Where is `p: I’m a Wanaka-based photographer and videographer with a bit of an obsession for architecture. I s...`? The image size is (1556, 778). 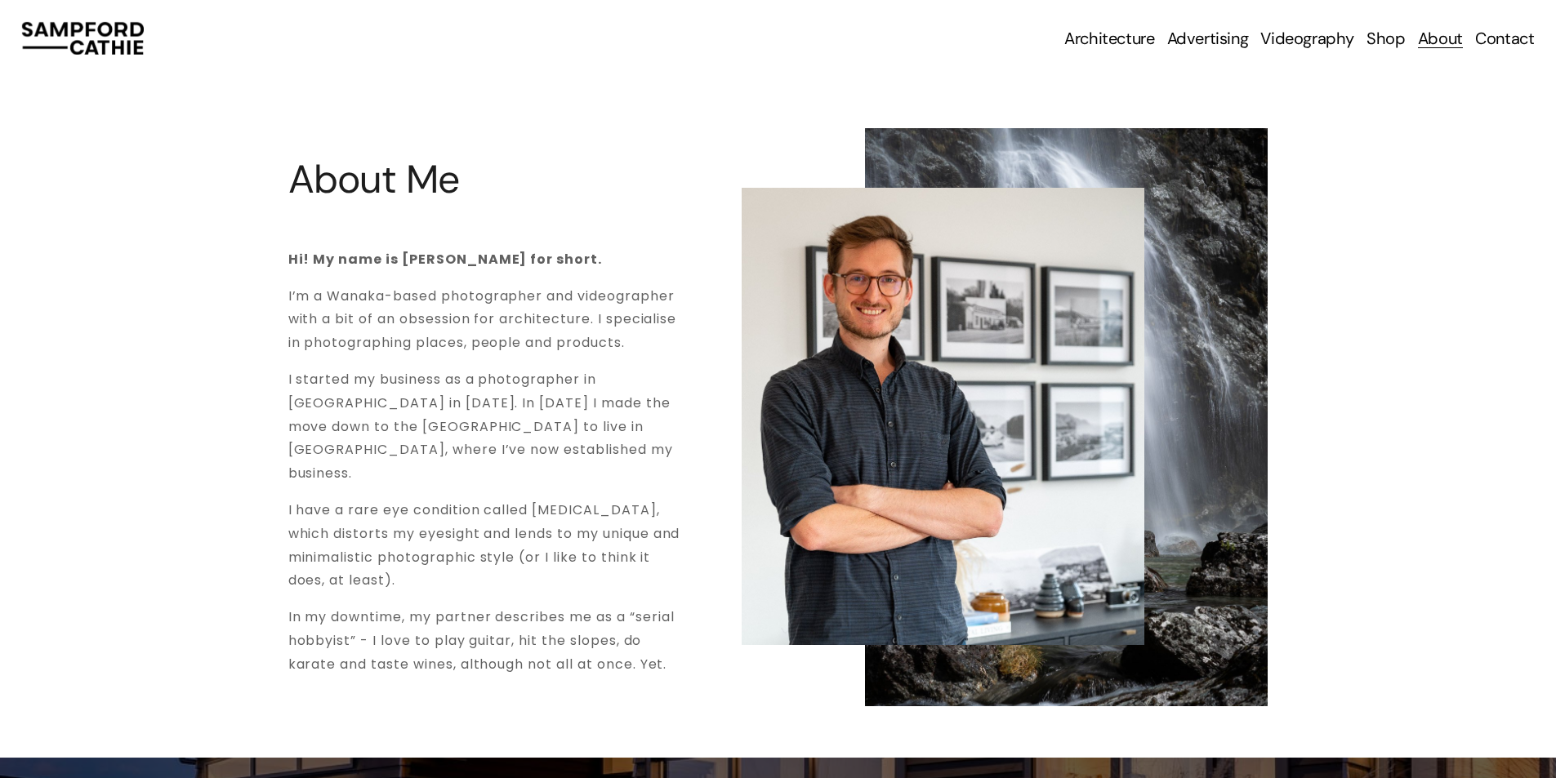
p: I’m a Wanaka-based photographer and videographer with a bit of an obsession for architecture. I s... is located at coordinates (490, 320).